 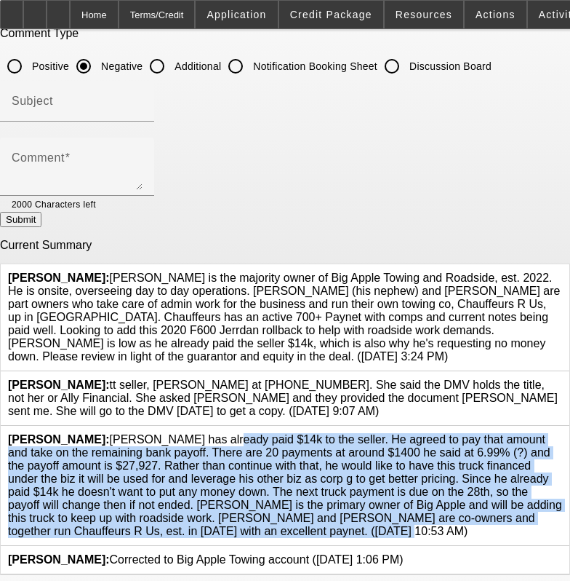 I want to click on mat-label: Subject, so click(x=32, y=100).